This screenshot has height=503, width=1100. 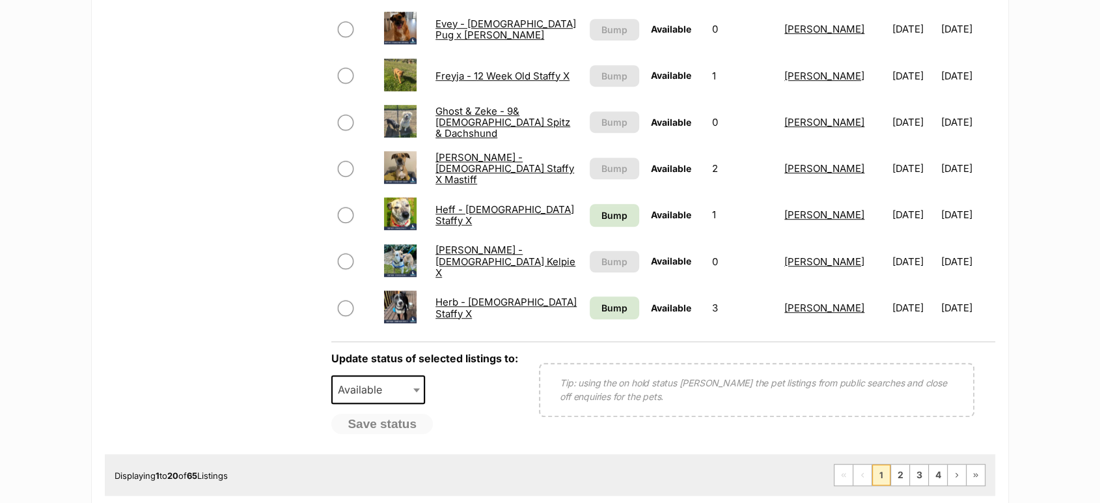 What do you see at coordinates (844, 475) in the screenshot?
I see `span: First page` at bounding box center [844, 475].